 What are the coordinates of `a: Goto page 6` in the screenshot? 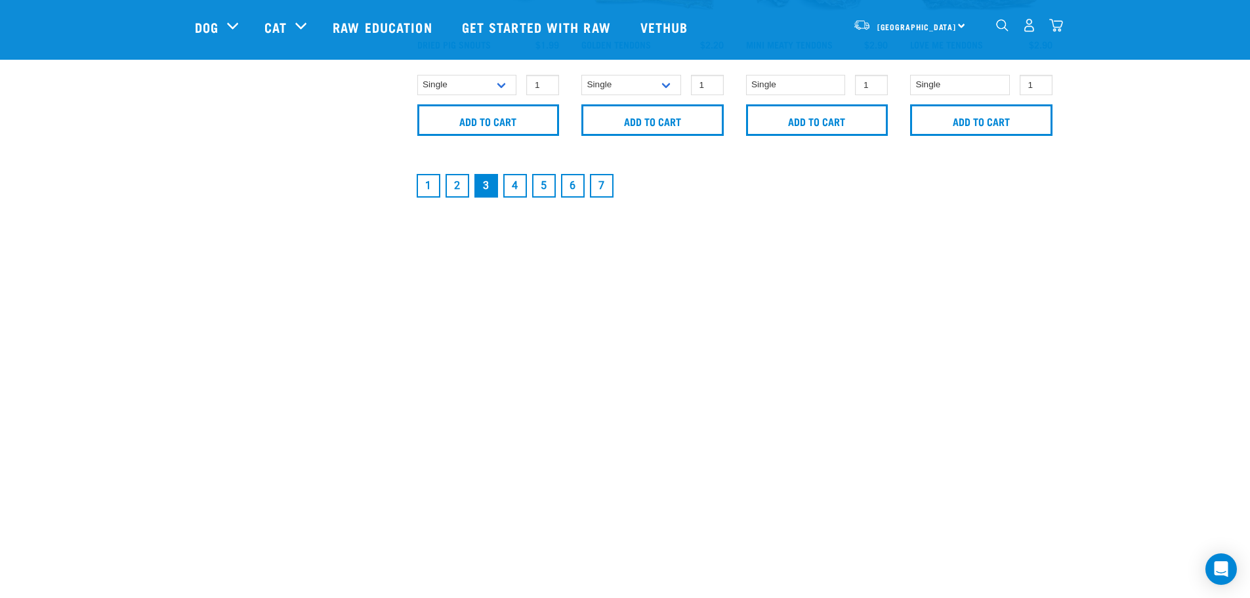 It's located at (573, 186).